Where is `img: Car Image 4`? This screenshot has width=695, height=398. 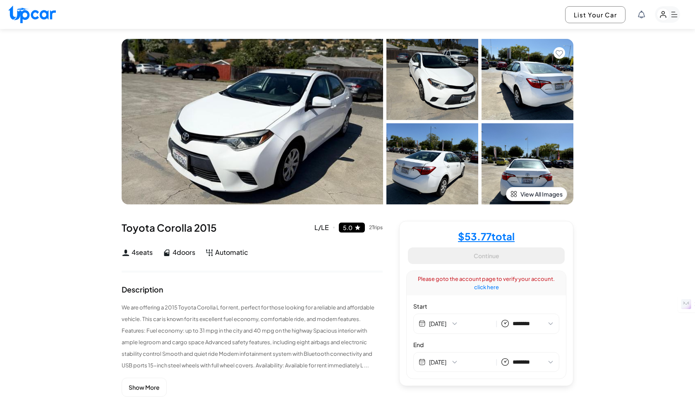
img: Car Image 4 is located at coordinates (528, 164).